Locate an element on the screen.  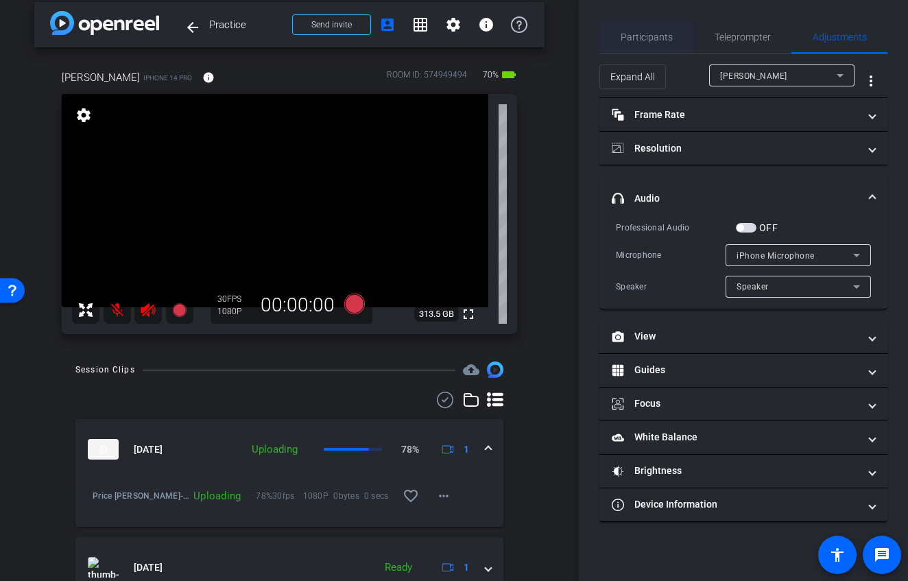
mat-panel-title: Brightness is located at coordinates (735, 471).